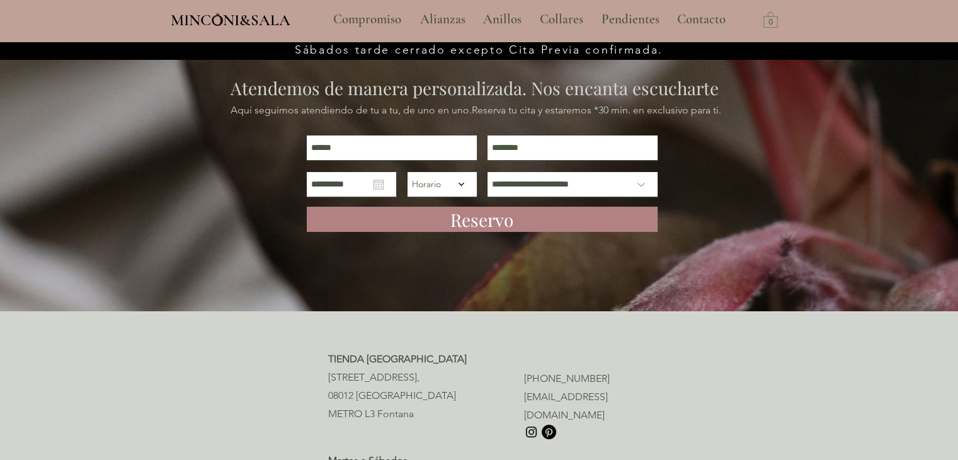  Describe the element at coordinates (217, 20) in the screenshot. I see `img: Minconi Sala` at that location.